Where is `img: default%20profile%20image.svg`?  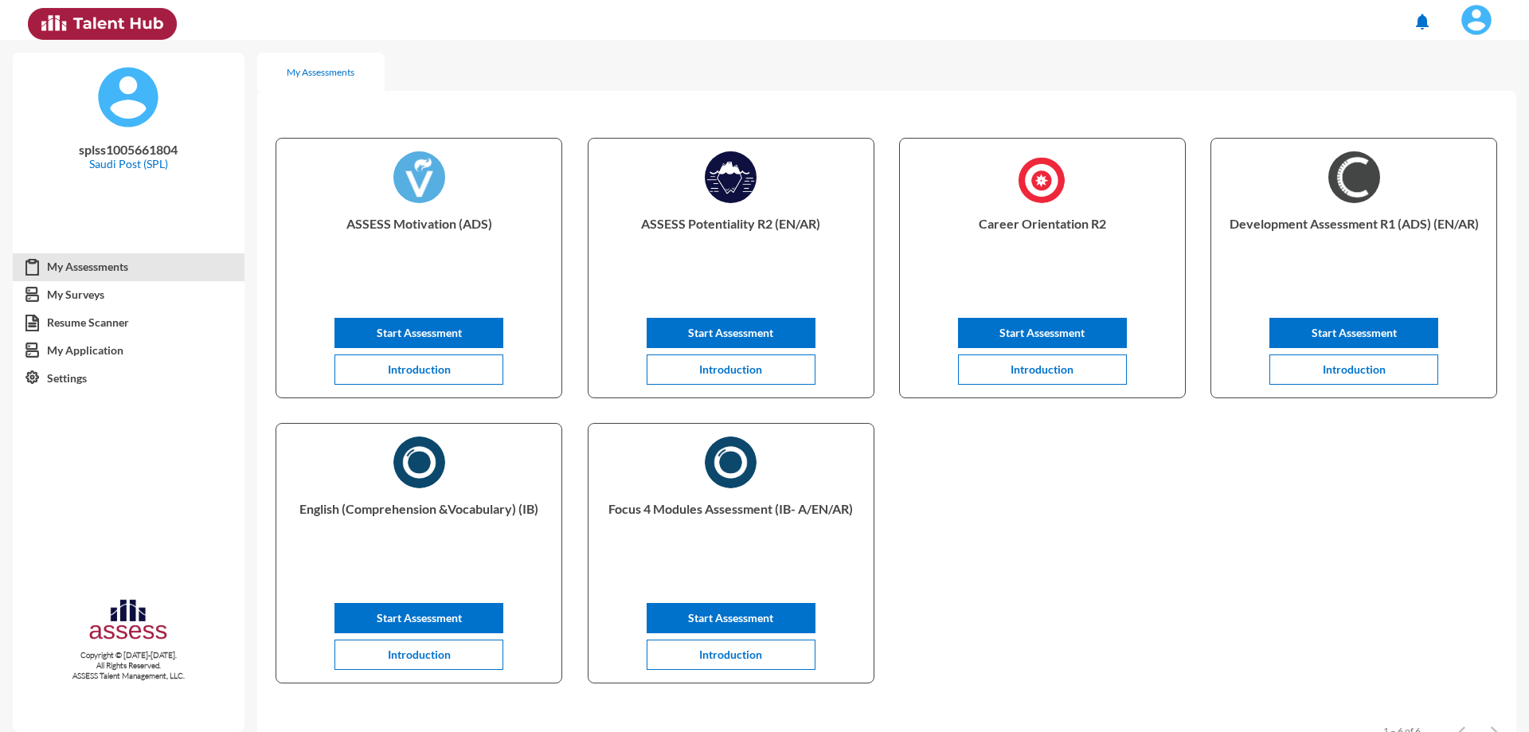
img: default%20profile%20image.svg is located at coordinates (128, 97).